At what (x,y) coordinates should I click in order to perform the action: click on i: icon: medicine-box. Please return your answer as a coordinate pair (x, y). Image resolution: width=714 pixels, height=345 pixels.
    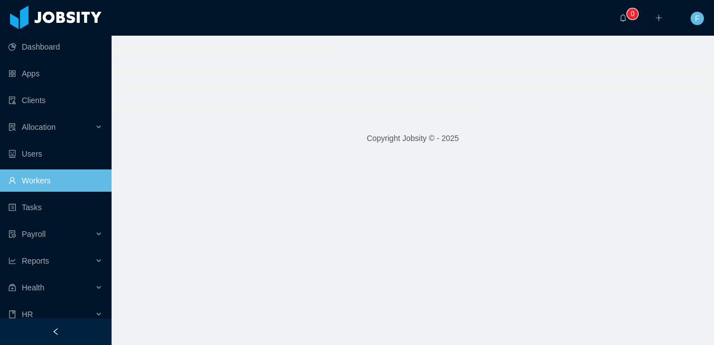
    Looking at the image, I should click on (12, 288).